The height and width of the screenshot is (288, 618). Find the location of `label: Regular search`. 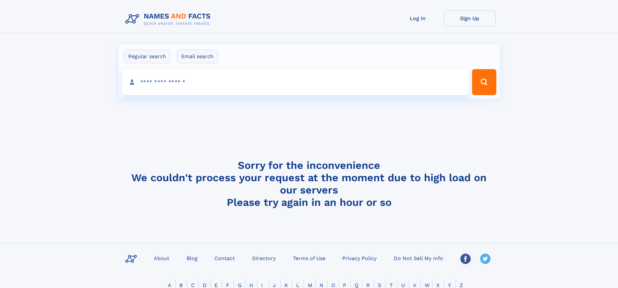

label: Regular search is located at coordinates (147, 56).